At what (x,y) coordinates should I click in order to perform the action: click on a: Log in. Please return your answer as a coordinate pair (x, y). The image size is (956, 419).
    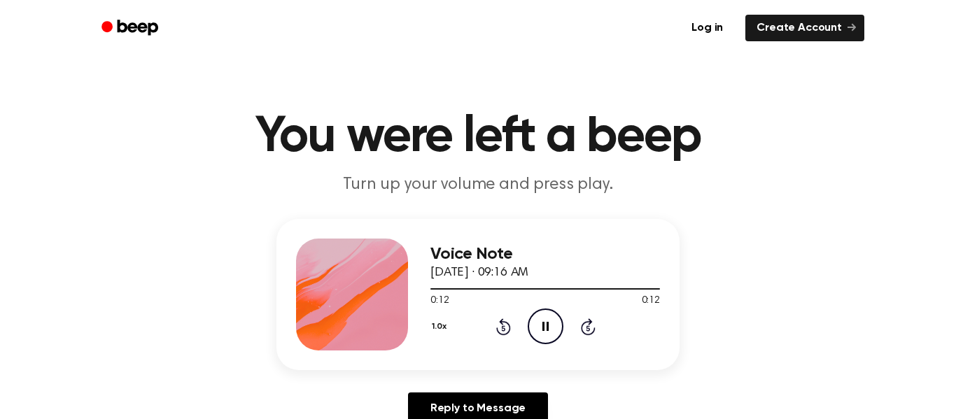
    Looking at the image, I should click on (707, 28).